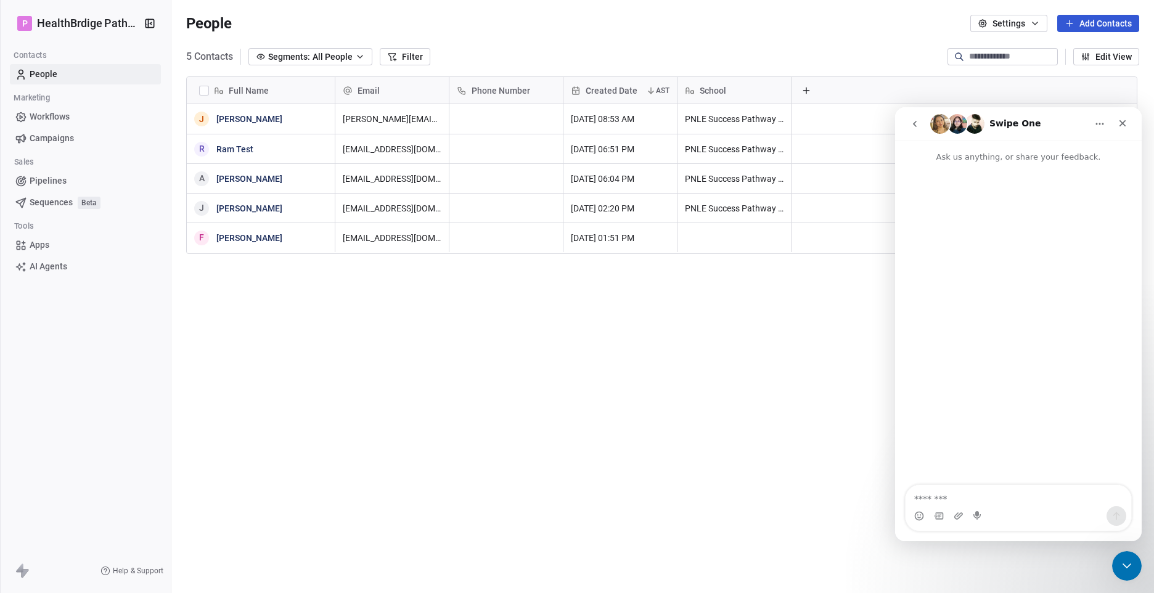 The height and width of the screenshot is (593, 1154). What do you see at coordinates (289, 57) in the screenshot?
I see `span: Segments:` at bounding box center [289, 57].